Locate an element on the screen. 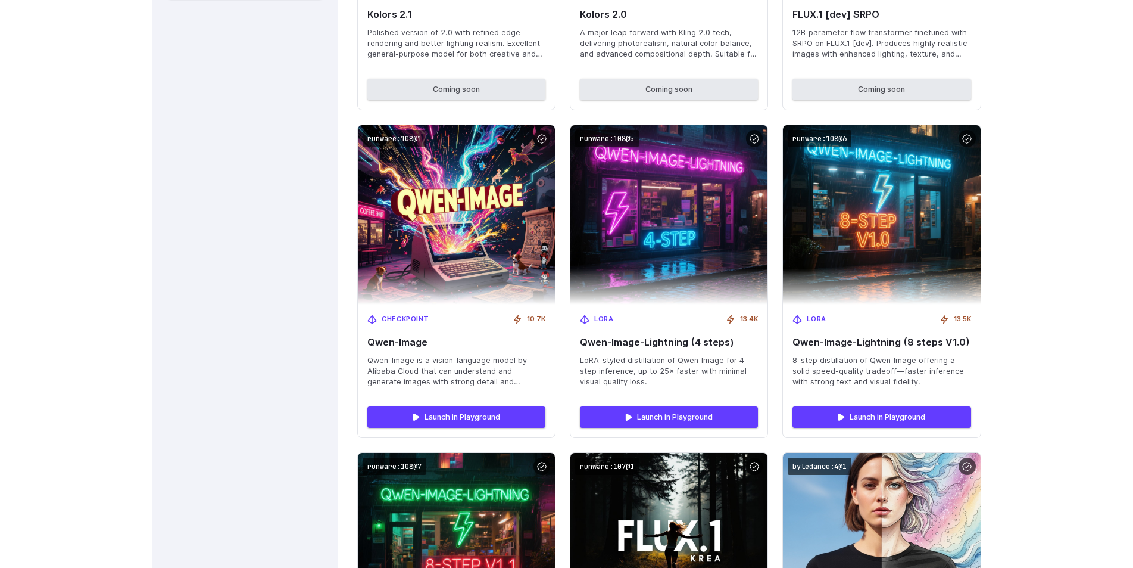 Image resolution: width=1133 pixels, height=568 pixels. code: bytedance:4@1 is located at coordinates (820, 466).